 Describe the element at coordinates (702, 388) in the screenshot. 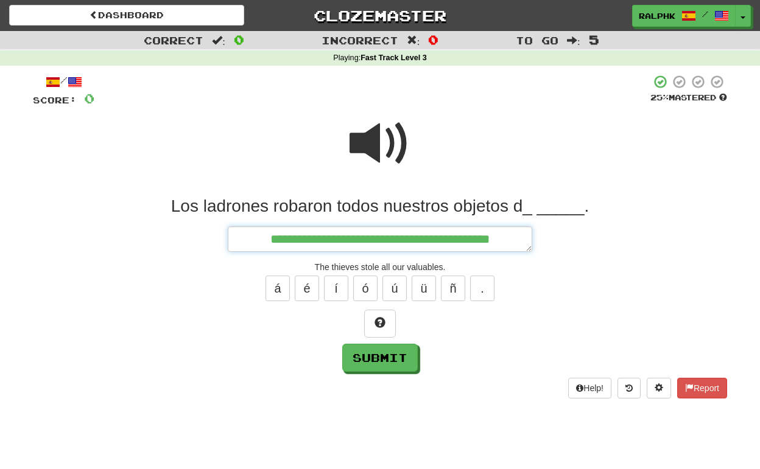

I see `button: Report` at that location.